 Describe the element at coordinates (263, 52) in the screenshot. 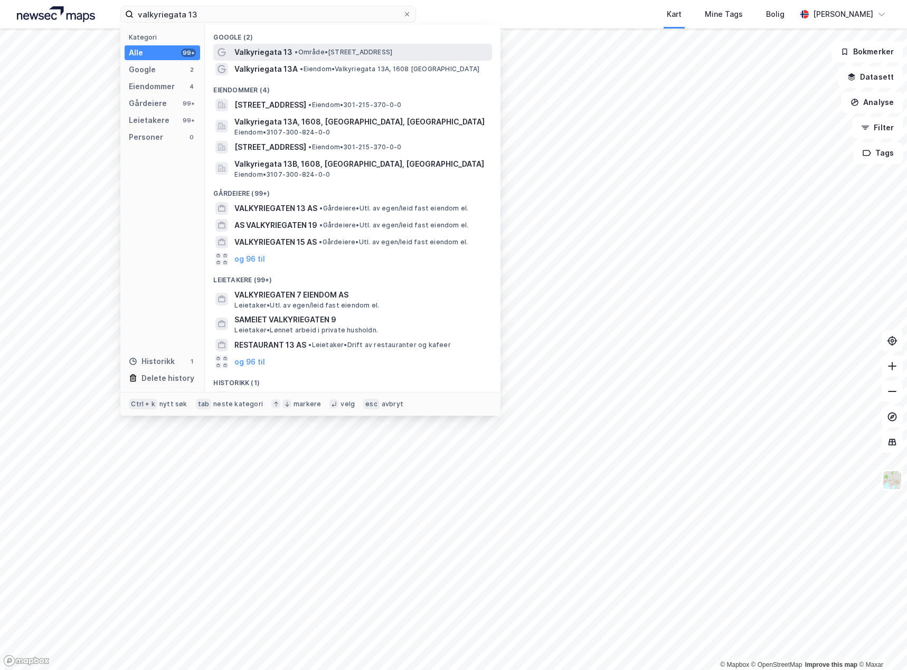

I see `span: Valkyriegata 13` at that location.